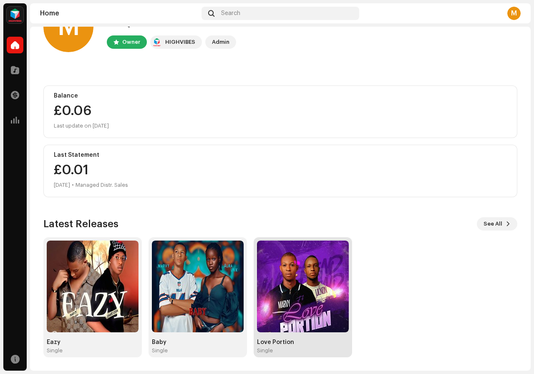 The width and height of the screenshot is (534, 374). What do you see at coordinates (102, 185) in the screenshot?
I see `div: Managed Distr. Sales` at bounding box center [102, 185].